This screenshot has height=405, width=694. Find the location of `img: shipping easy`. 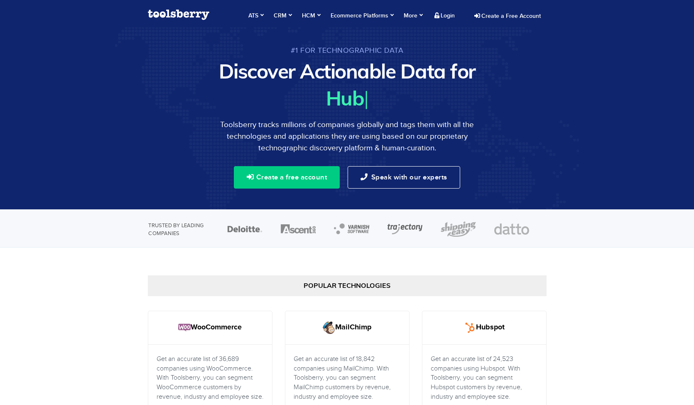

img: shipping easy is located at coordinates (458, 229).